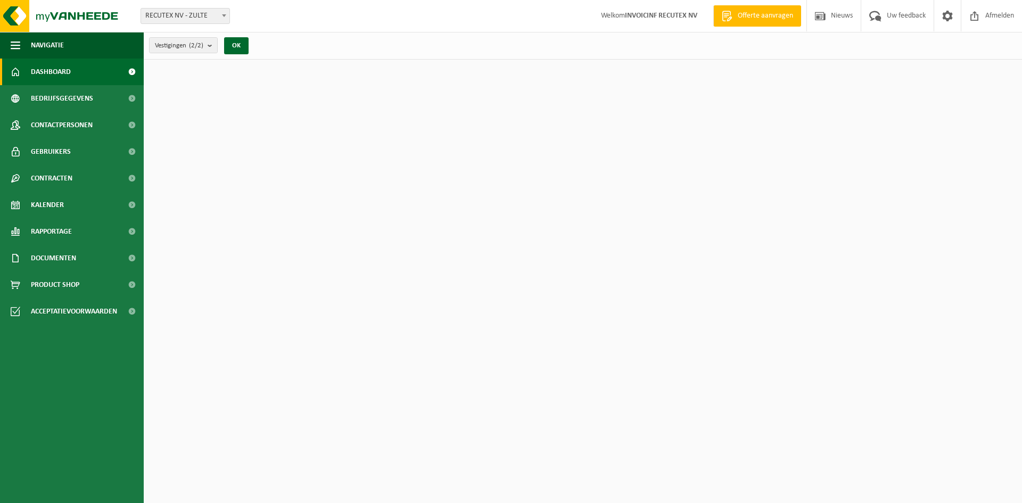 Image resolution: width=1022 pixels, height=503 pixels. Describe the element at coordinates (185, 16) in the screenshot. I see `span: RECUTEX NV - ZULTE` at that location.